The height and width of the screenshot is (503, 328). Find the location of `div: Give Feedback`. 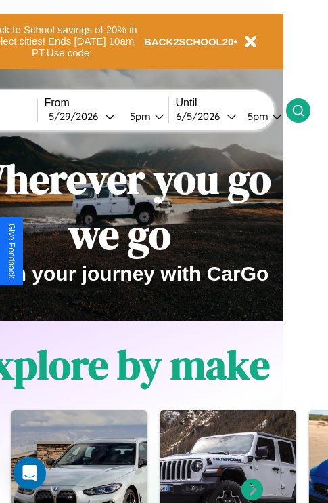

div: Give Feedback is located at coordinates (12, 251).